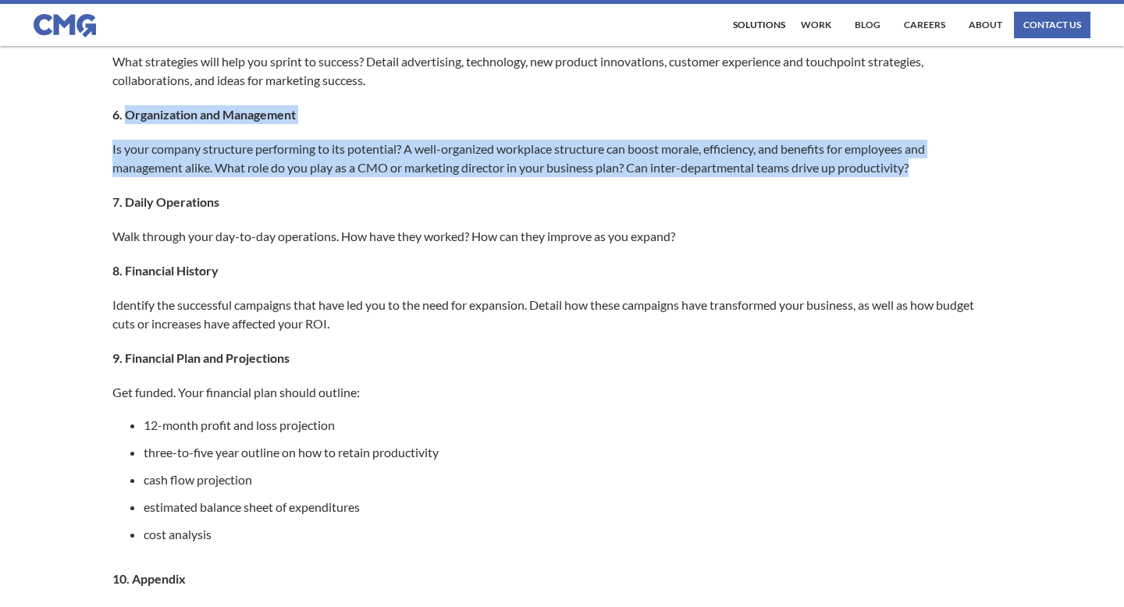 This screenshot has width=1124, height=607. I want to click on p: Walk through your day-to-day operations. How have they worked? How can they improve as you expand?, so click(554, 237).